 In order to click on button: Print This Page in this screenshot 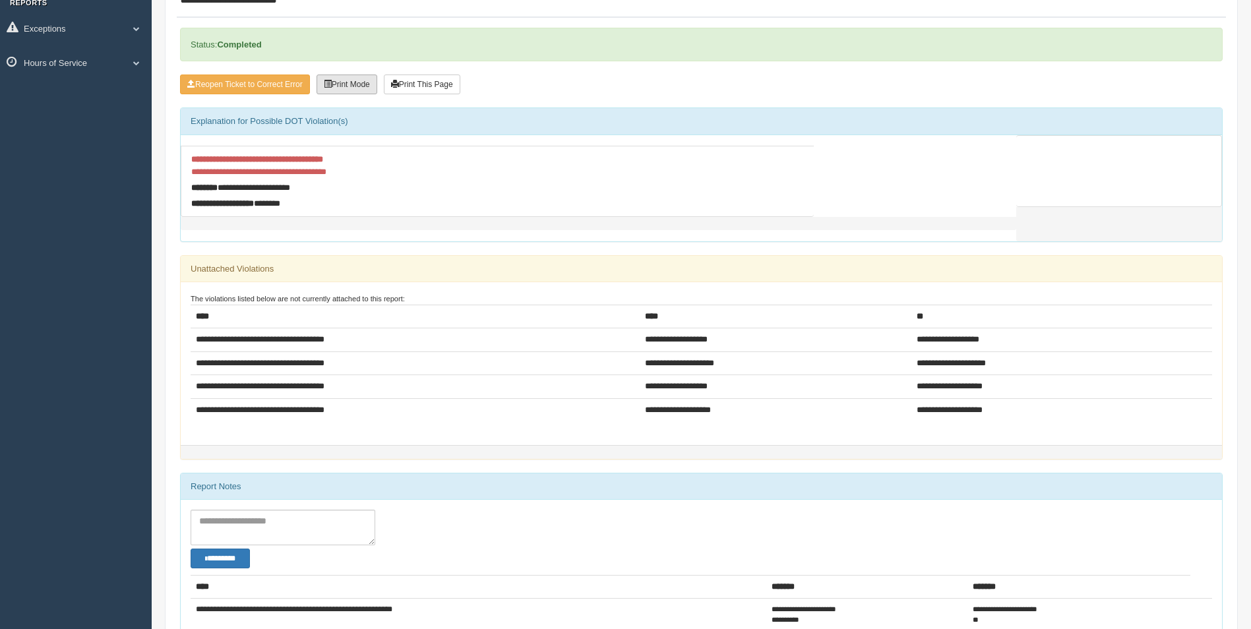, I will do `click(422, 84)`.